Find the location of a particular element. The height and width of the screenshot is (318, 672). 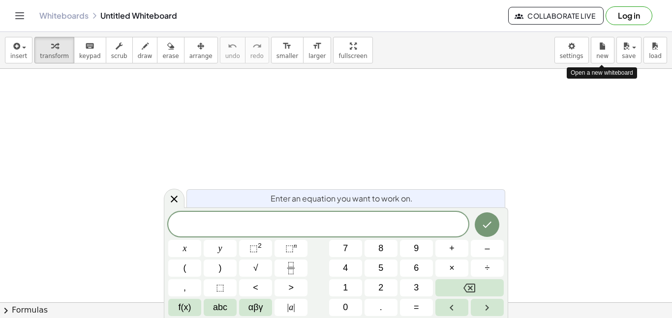

span: insert is located at coordinates (19, 56).